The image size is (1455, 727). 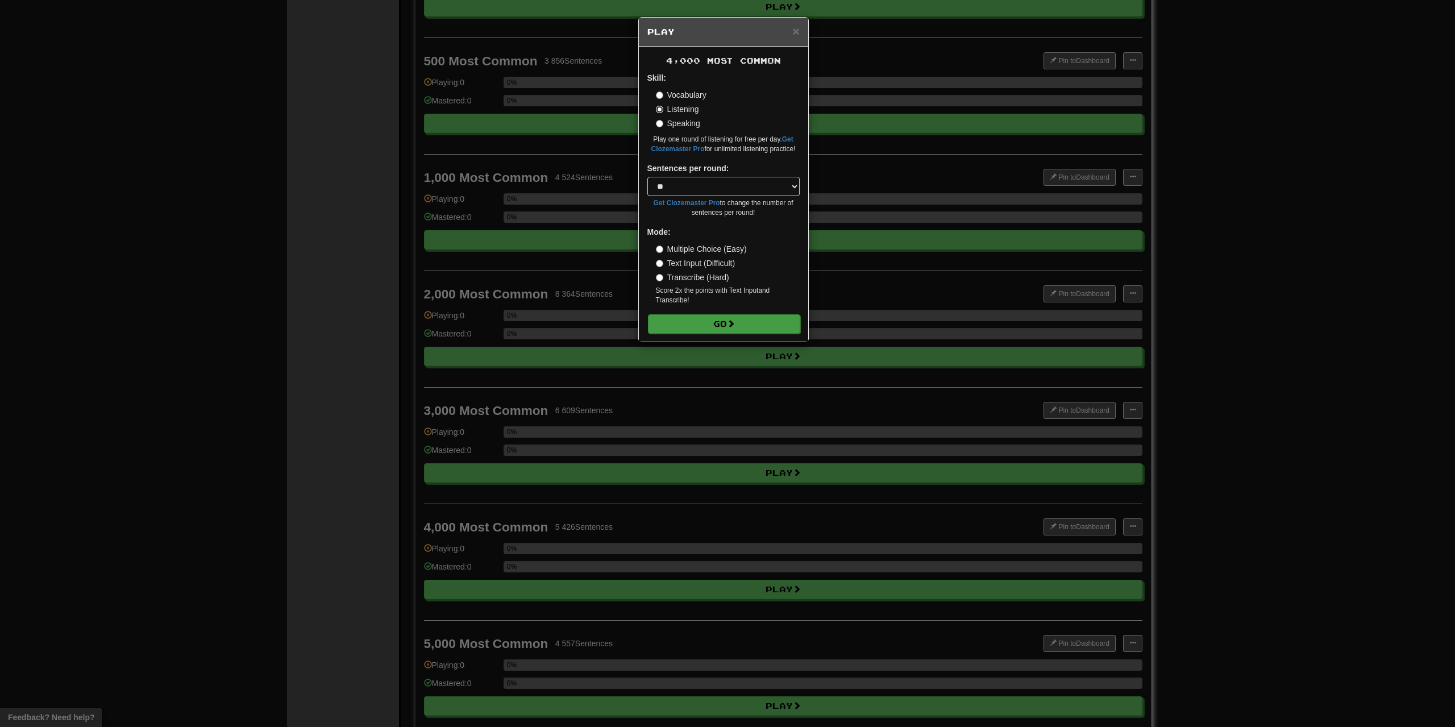 What do you see at coordinates (723, 32) in the screenshot?
I see `h5: Play` at bounding box center [723, 32].